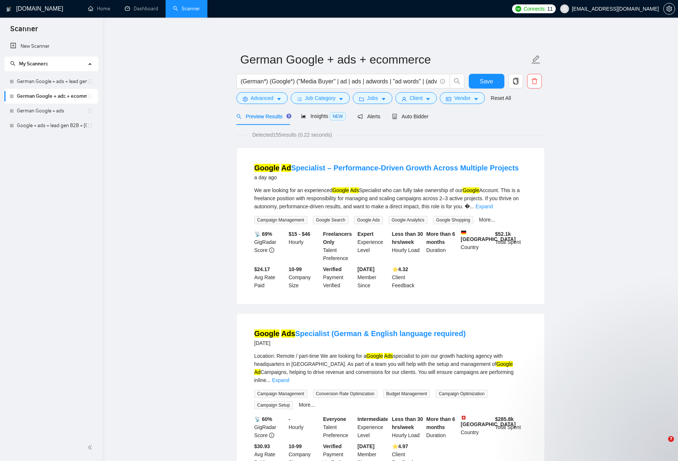 The height and width of the screenshot is (461, 678). Describe the element at coordinates (373, 277) in the screenshot. I see `div: Member Since` at that location.